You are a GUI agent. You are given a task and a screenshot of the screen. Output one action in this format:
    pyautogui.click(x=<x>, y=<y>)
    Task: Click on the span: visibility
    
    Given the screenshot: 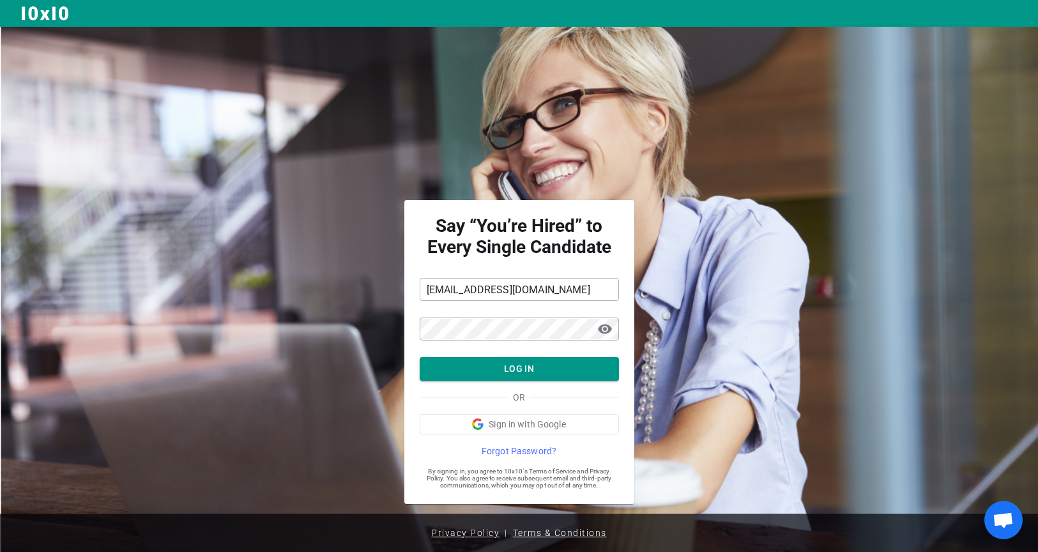 What is the action you would take?
    pyautogui.click(x=605, y=329)
    